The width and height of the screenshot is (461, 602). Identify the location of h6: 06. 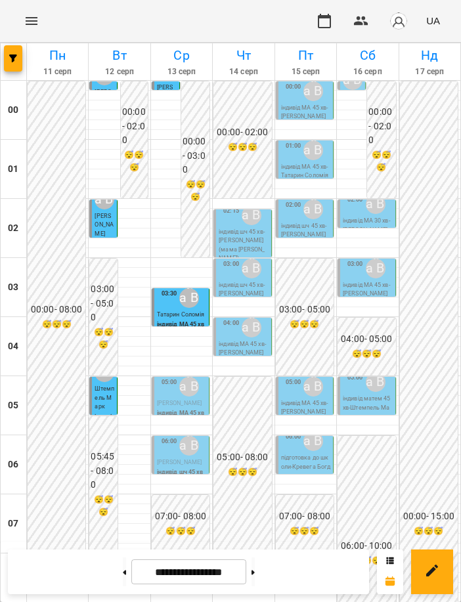
(13, 465).